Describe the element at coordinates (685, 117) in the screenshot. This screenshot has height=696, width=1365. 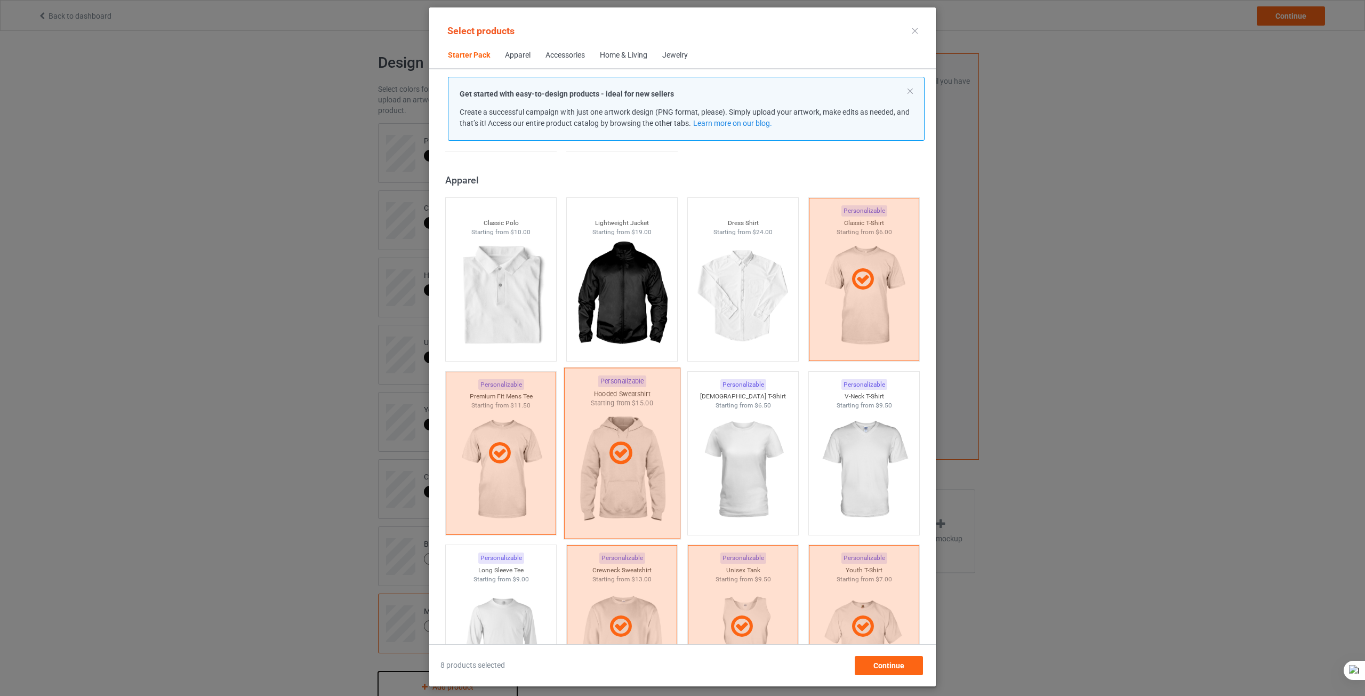
I see `span: Create a successful campaign with just one artwork design (PNG format, please). Simply upload you...` at that location.